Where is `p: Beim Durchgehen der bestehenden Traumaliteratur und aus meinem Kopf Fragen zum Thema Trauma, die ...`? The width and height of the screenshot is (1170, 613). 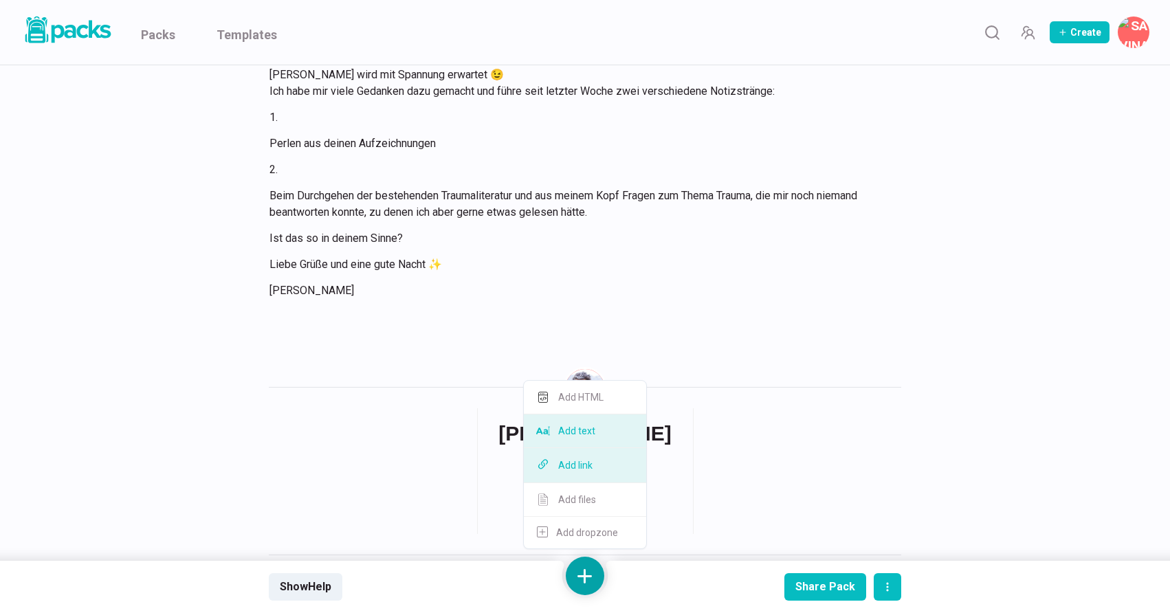
p: Beim Durchgehen der bestehenden Traumaliteratur und aus meinem Kopf Fragen zum Thema Trauma, die ... is located at coordinates (577, 204).